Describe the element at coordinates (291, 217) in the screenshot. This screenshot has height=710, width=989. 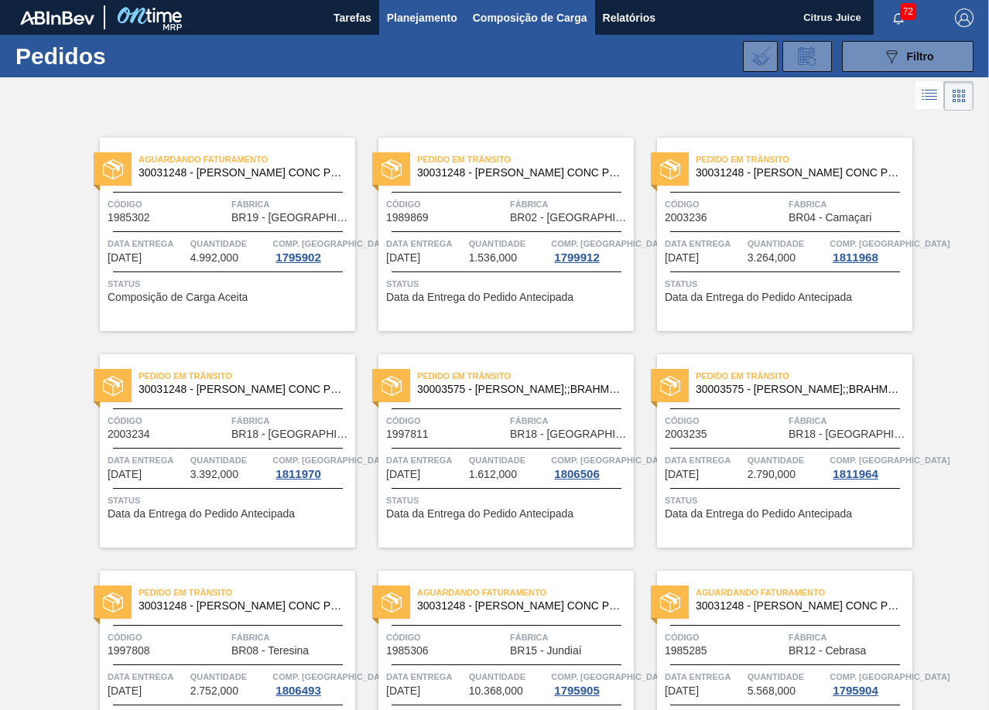
I see `span: BR19 - Nova Rio` at that location.